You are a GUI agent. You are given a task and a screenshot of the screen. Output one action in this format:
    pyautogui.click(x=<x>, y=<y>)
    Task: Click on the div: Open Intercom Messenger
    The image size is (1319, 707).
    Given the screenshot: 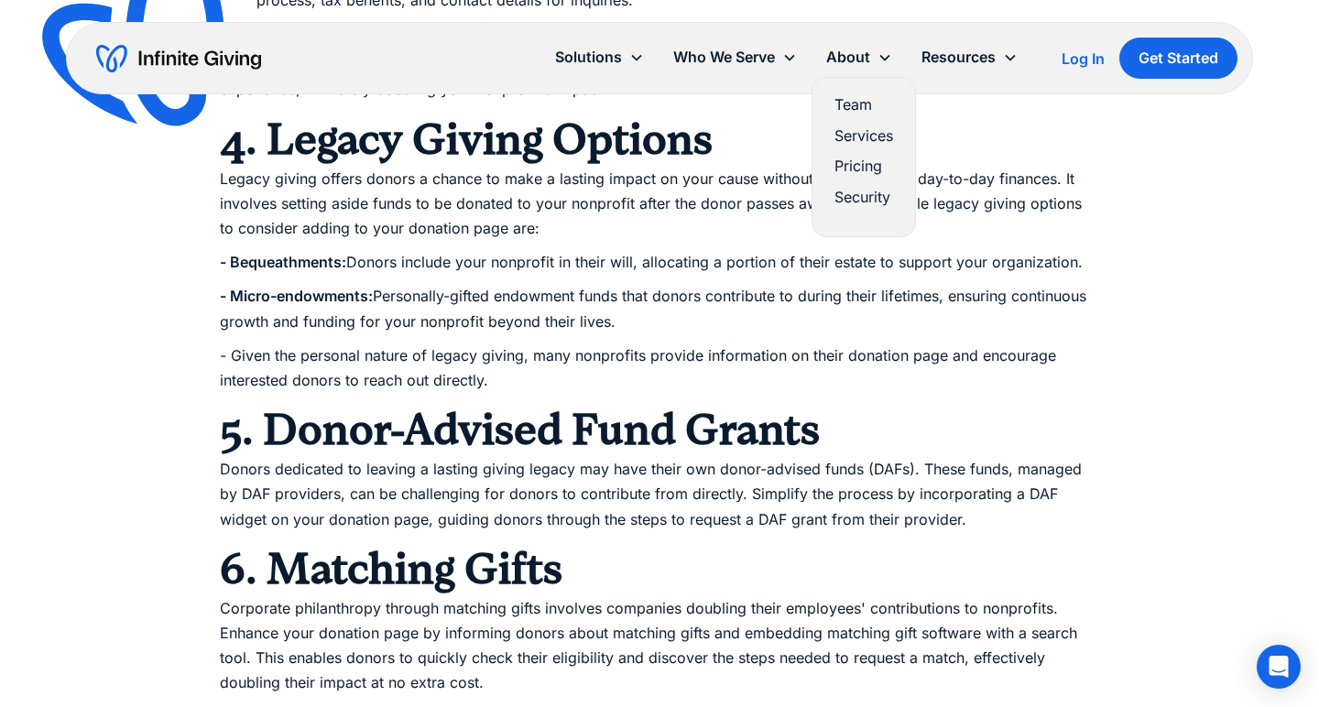 What is the action you would take?
    pyautogui.click(x=1279, y=667)
    